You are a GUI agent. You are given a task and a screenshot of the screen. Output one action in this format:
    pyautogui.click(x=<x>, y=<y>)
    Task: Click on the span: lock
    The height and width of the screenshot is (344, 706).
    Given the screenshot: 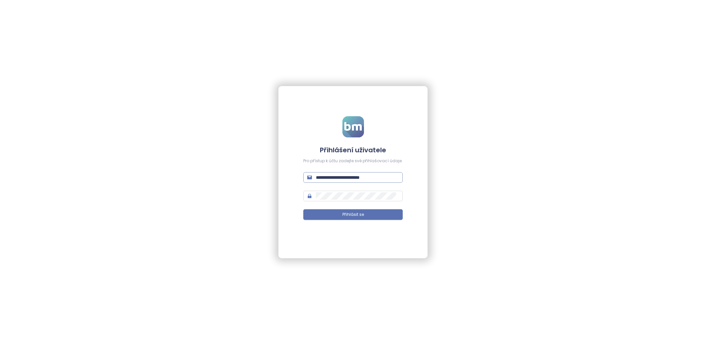 What is the action you would take?
    pyautogui.click(x=310, y=196)
    